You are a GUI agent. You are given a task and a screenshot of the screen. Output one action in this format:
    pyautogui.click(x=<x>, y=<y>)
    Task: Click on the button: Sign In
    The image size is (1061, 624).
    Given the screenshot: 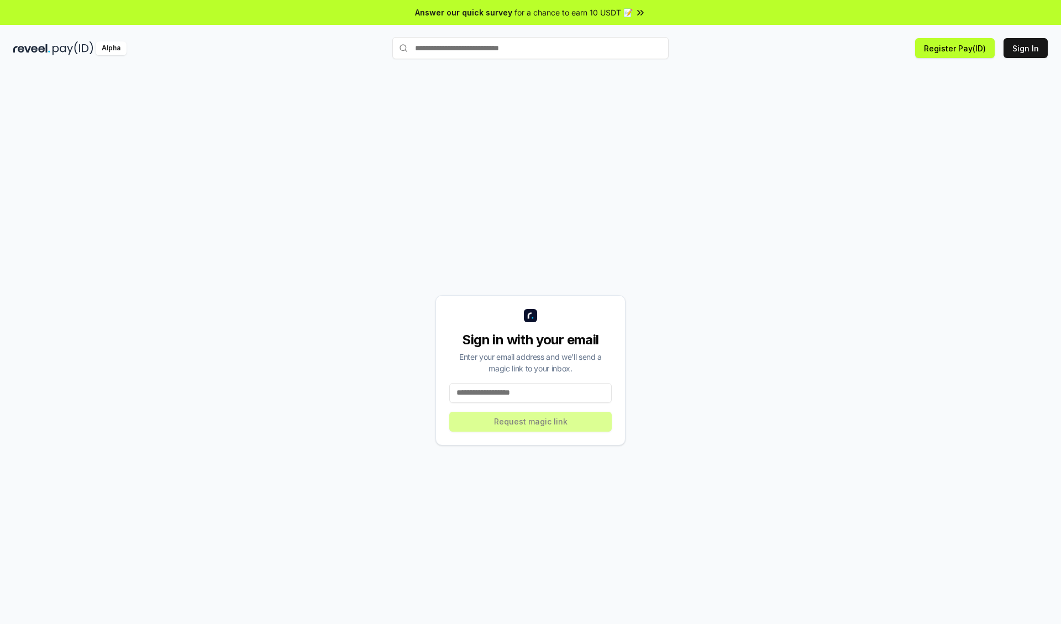 What is the action you would take?
    pyautogui.click(x=1025, y=48)
    